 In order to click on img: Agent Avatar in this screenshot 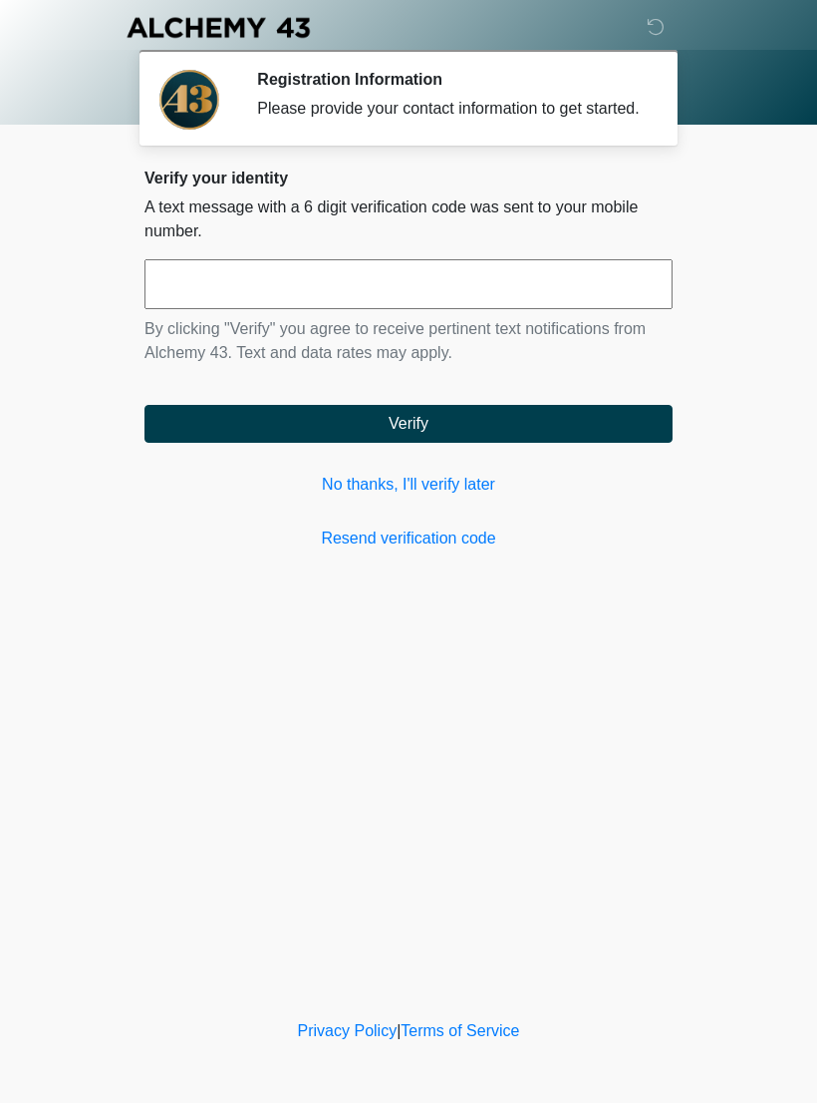, I will do `click(189, 100)`.